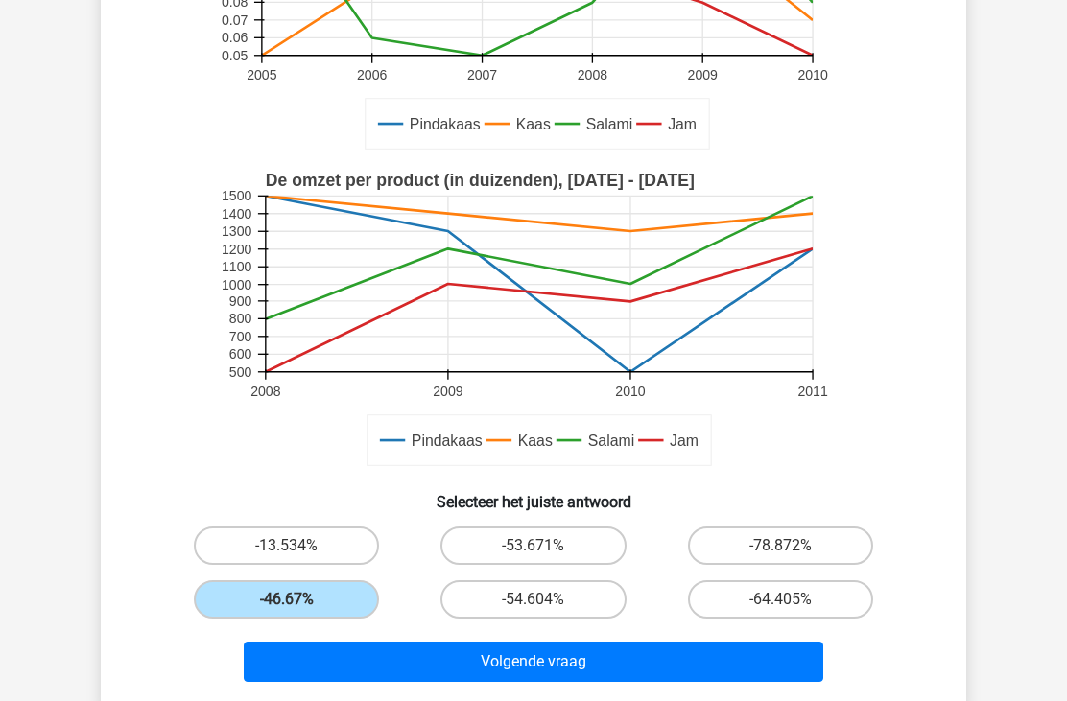  Describe the element at coordinates (780, 546) in the screenshot. I see `label: -78.872%` at that location.